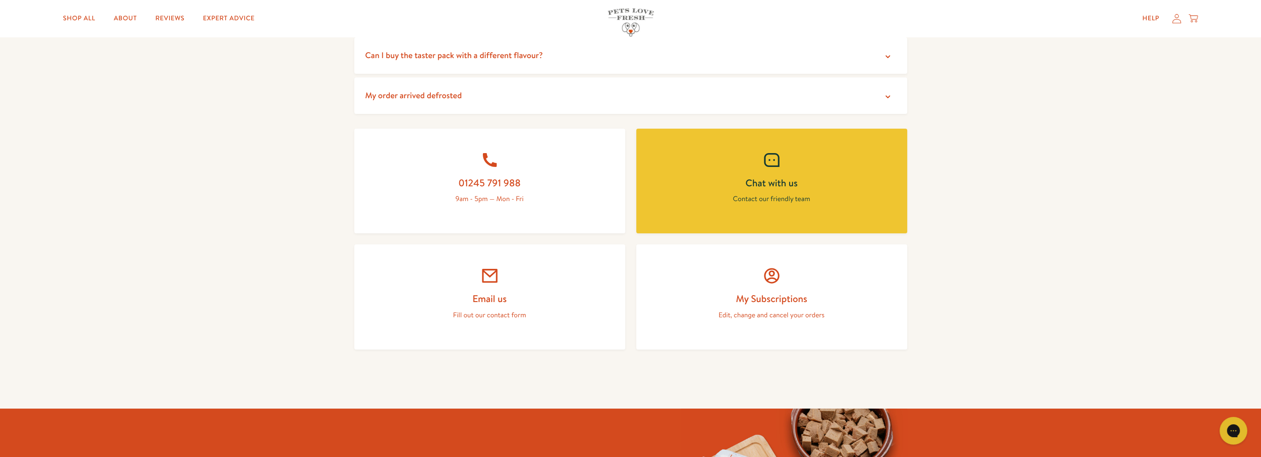 Image resolution: width=1261 pixels, height=457 pixels. I want to click on h2: My Subscriptions, so click(772, 298).